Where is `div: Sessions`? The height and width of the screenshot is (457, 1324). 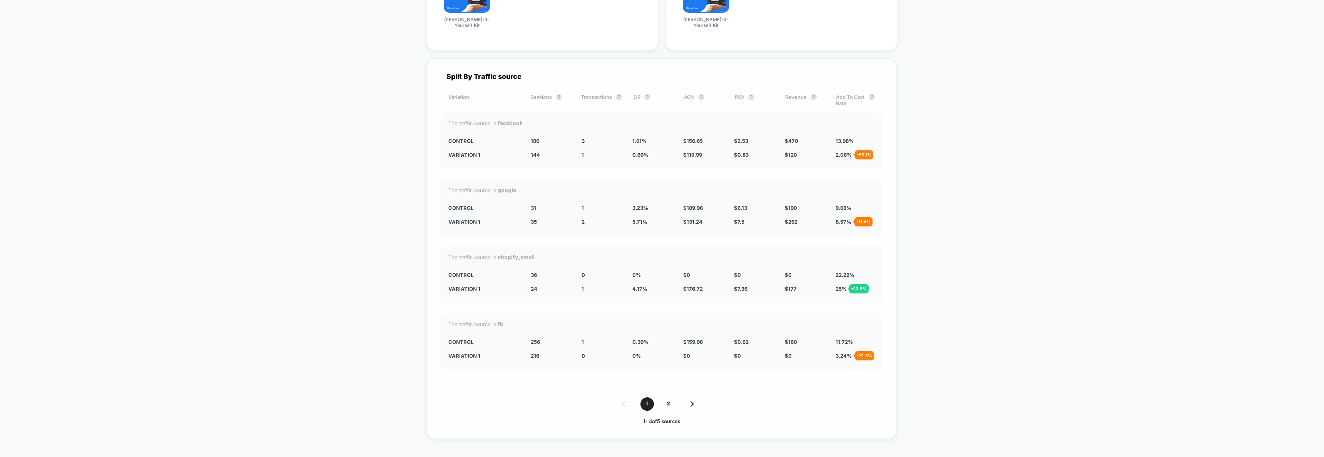
div: Sessions is located at coordinates (549, 100).